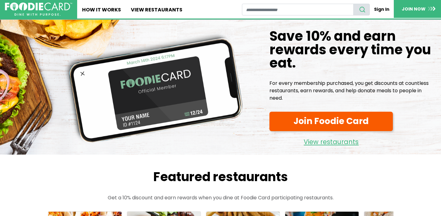 This screenshot has height=216, width=441. Describe the element at coordinates (353, 50) in the screenshot. I see `h1: Save 10% and earn rewards every time you eat.` at that location.